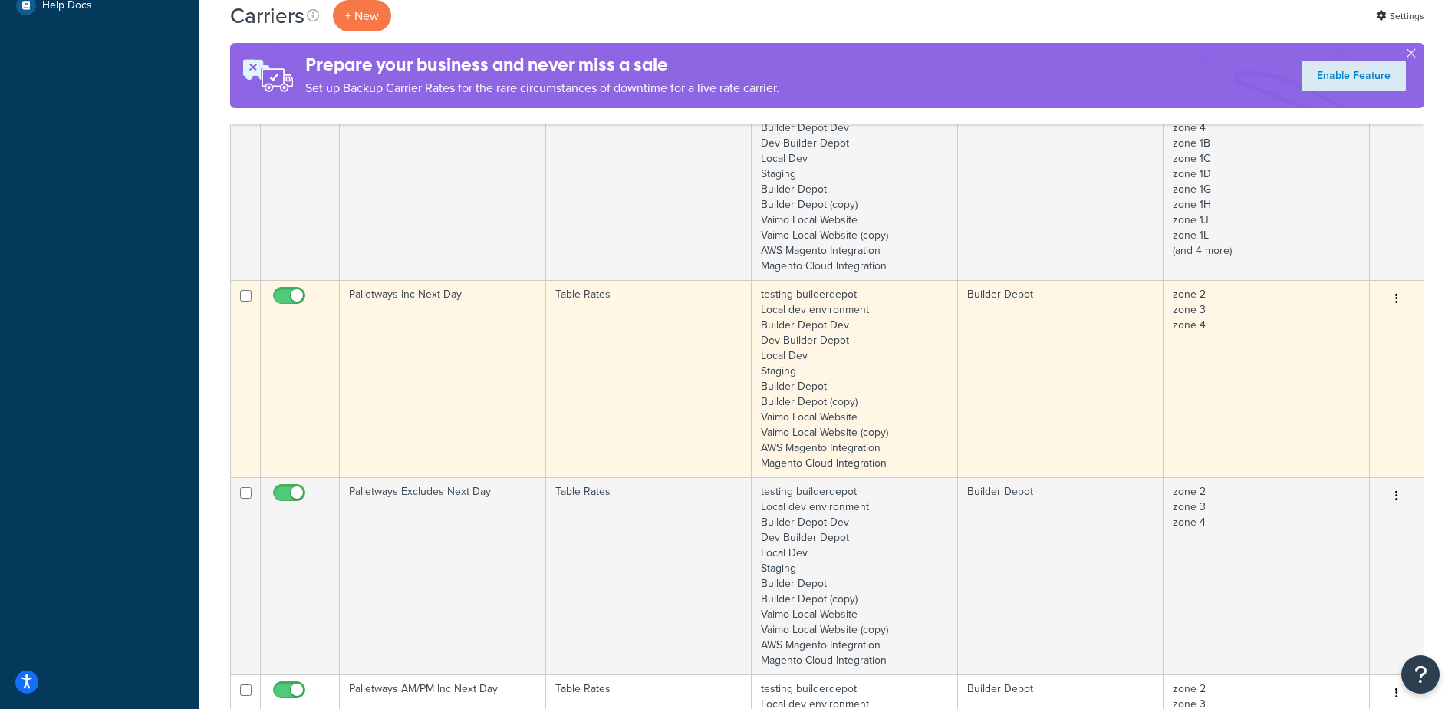 The image size is (1455, 709). What do you see at coordinates (542, 64) in the screenshot?
I see `h4: Prepare your business and never miss a sale` at bounding box center [542, 64].